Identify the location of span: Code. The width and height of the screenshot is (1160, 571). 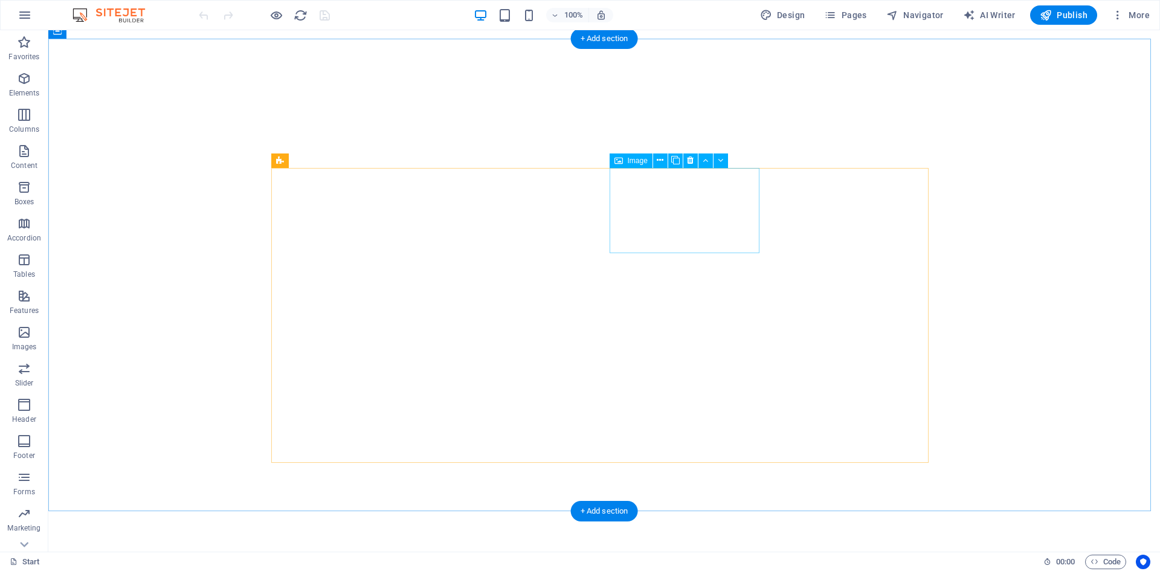
(1106, 562).